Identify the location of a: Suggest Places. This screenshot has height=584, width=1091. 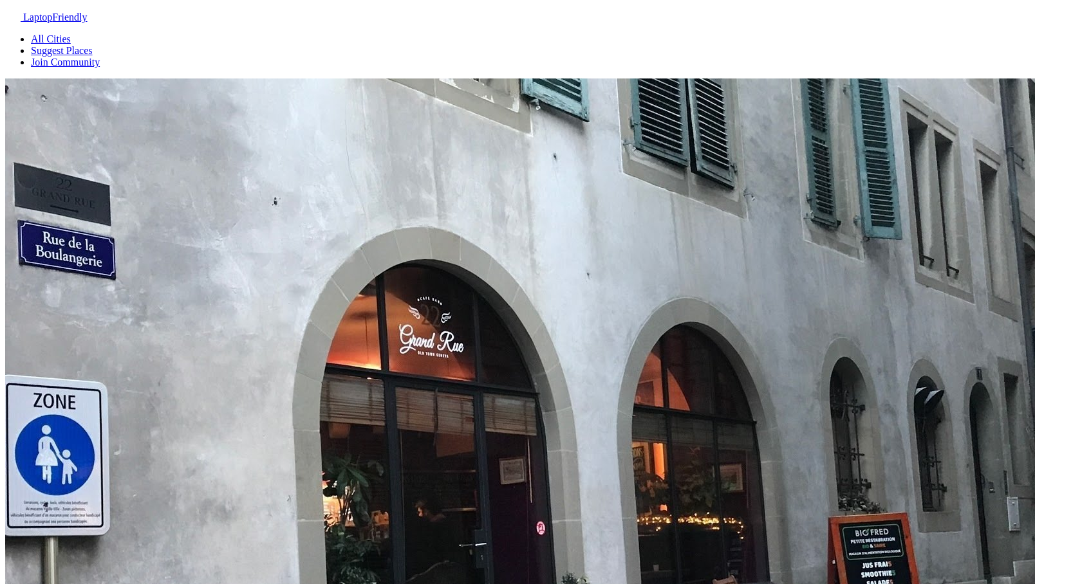
(62, 50).